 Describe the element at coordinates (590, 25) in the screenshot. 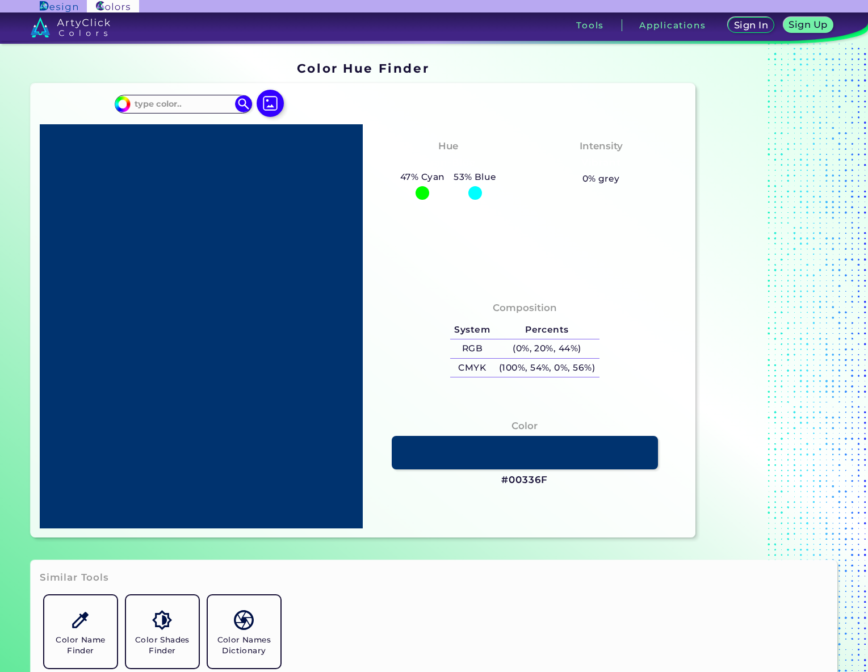

I see `h3: Tools` at that location.